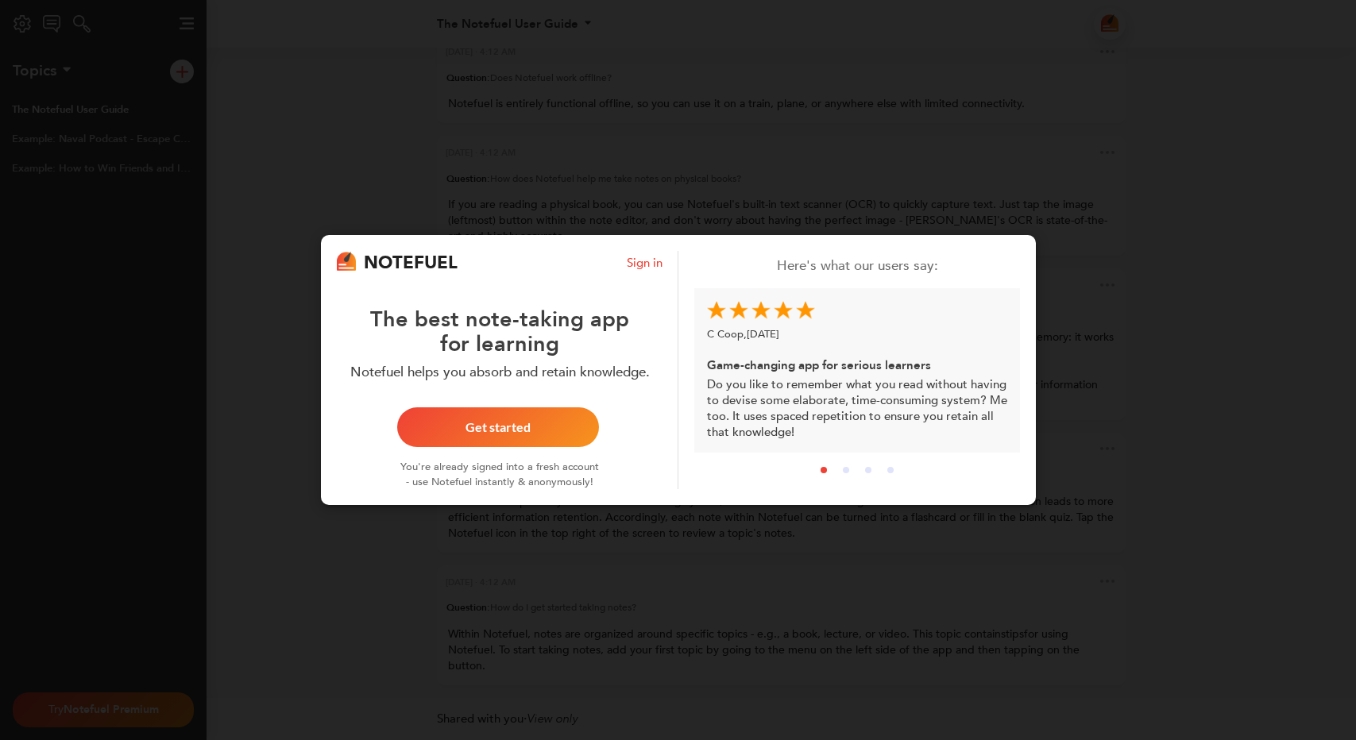  I want to click on div: NOTEFUEL, so click(411, 263).